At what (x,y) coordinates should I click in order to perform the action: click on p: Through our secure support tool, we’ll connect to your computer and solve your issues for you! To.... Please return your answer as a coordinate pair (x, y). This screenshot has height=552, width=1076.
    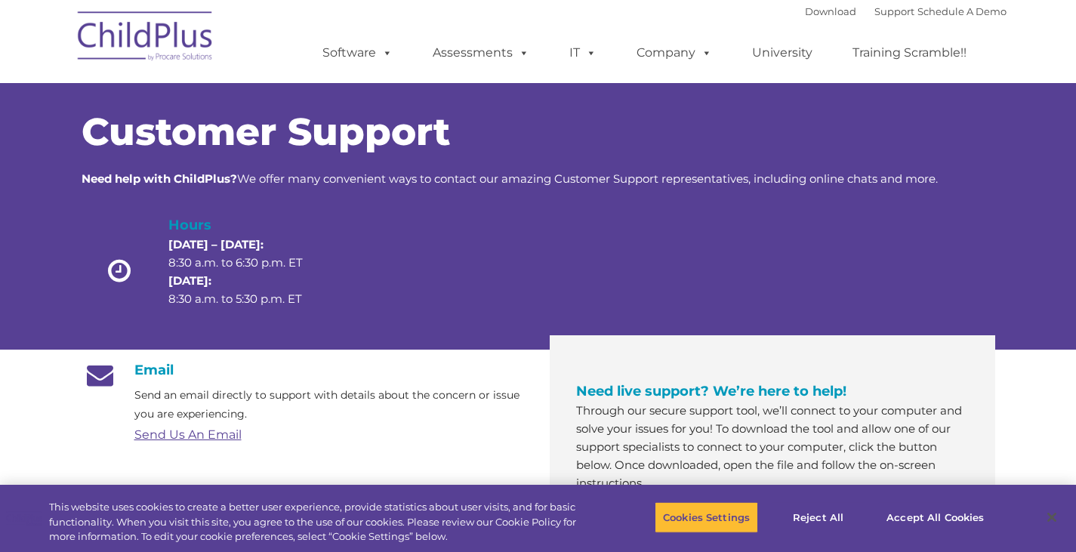
    Looking at the image, I should click on (773, 447).